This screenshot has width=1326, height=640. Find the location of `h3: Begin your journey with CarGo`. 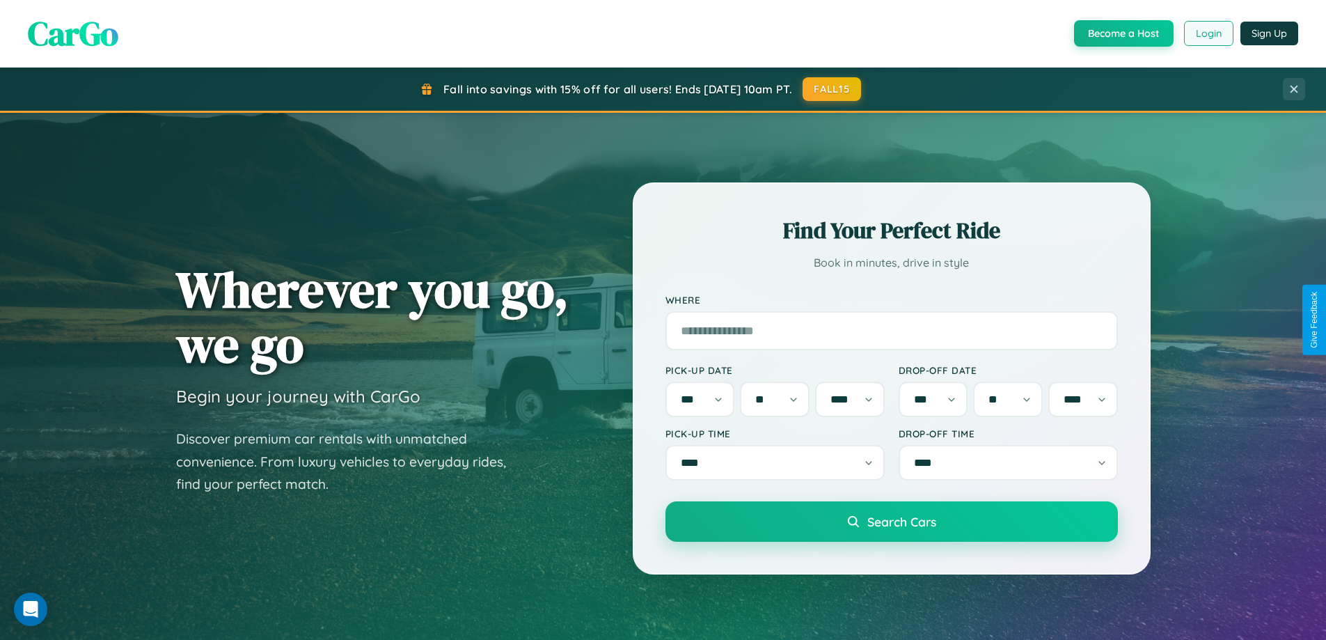

h3: Begin your journey with CarGo is located at coordinates (298, 396).